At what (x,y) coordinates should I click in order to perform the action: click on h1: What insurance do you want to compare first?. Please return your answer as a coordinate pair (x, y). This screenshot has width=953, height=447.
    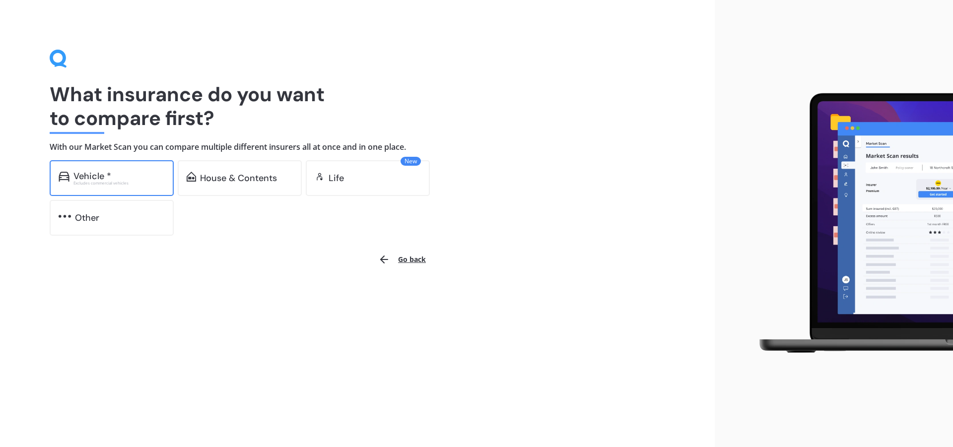
    Looking at the image, I should click on (357, 106).